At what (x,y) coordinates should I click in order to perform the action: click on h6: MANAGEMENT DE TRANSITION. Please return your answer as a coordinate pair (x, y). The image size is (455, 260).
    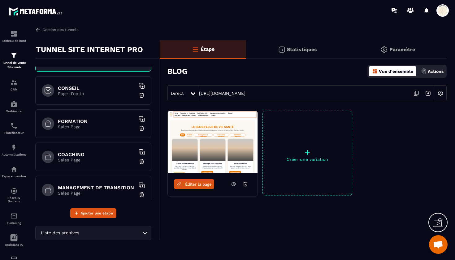
    Looking at the image, I should click on (97, 187).